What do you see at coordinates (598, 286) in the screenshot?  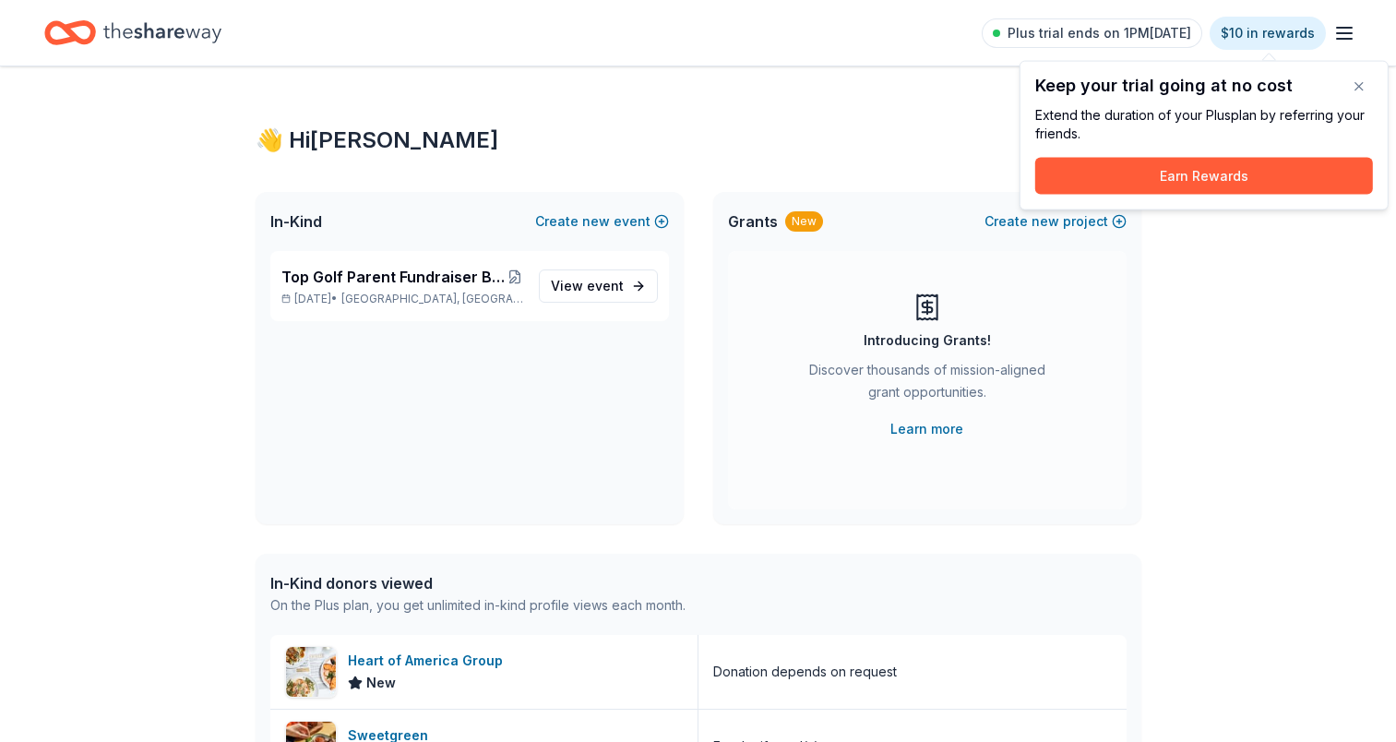 I see `a: View event` at bounding box center [598, 286].